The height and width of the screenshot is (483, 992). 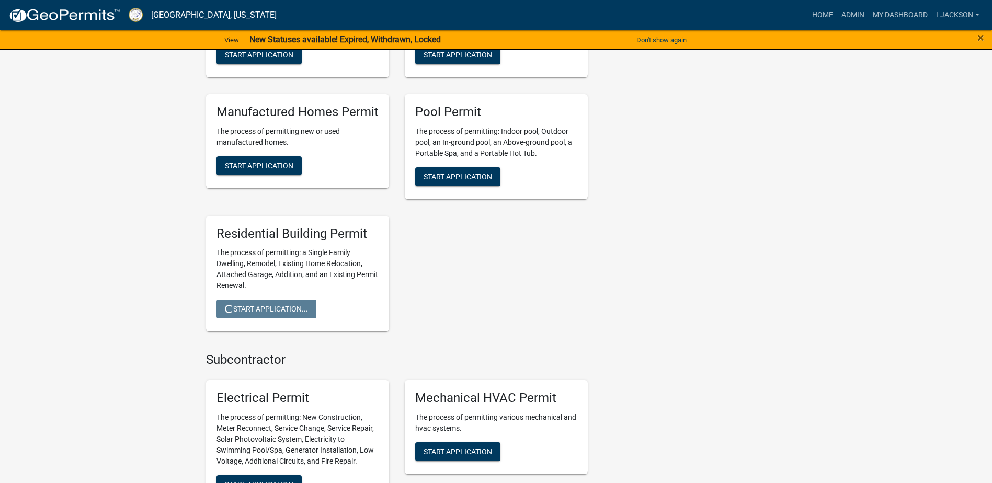 I want to click on p: The process of permitting: New Construction, Meter Reconnect, Service Change, Service Repair, Sol..., so click(x=298, y=439).